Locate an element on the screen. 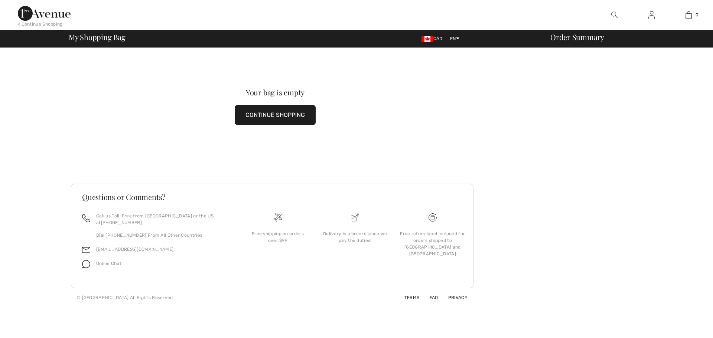  a: Terms is located at coordinates (407, 298).